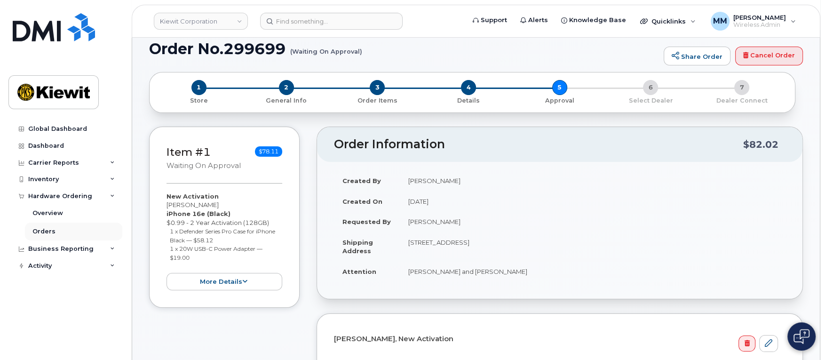 The width and height of the screenshot is (825, 360). I want to click on a: Share Order, so click(697, 56).